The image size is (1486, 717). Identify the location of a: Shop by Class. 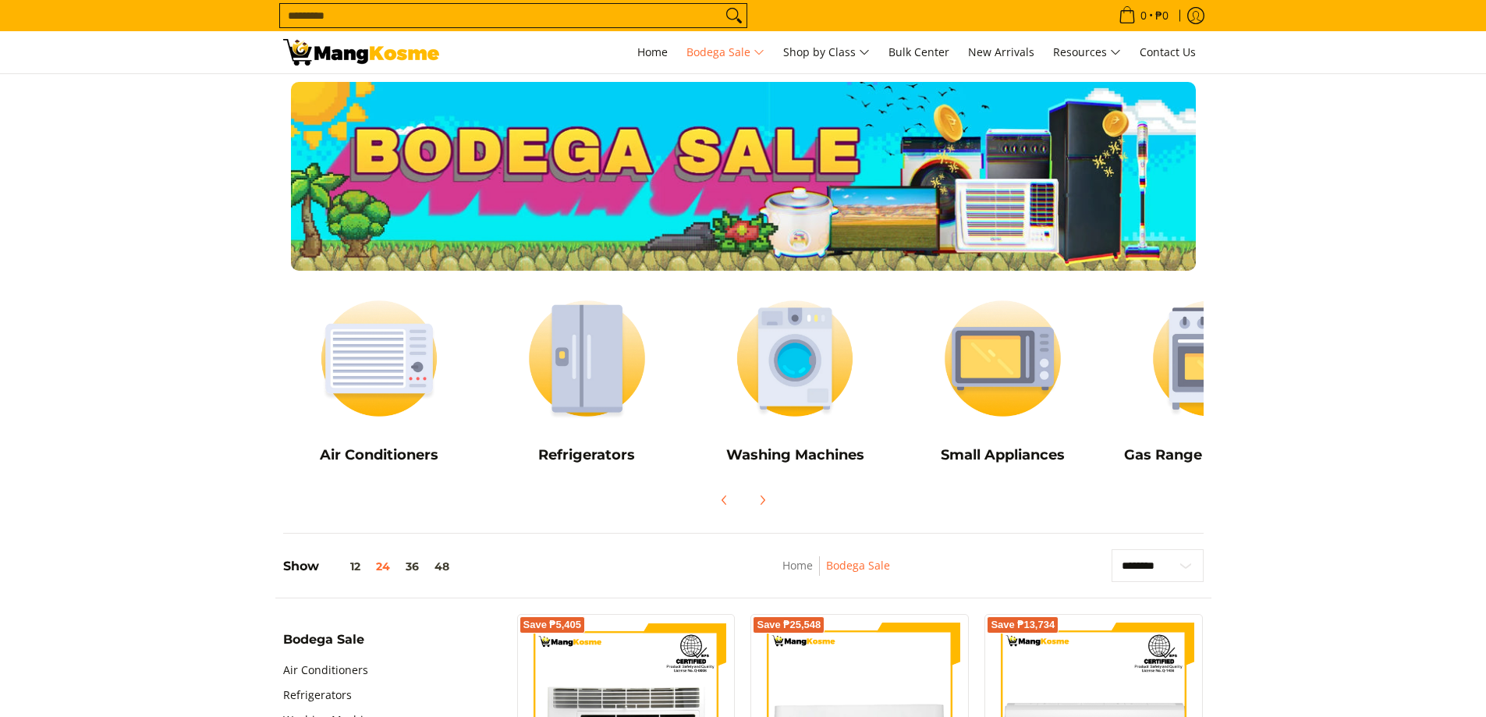
(826, 52).